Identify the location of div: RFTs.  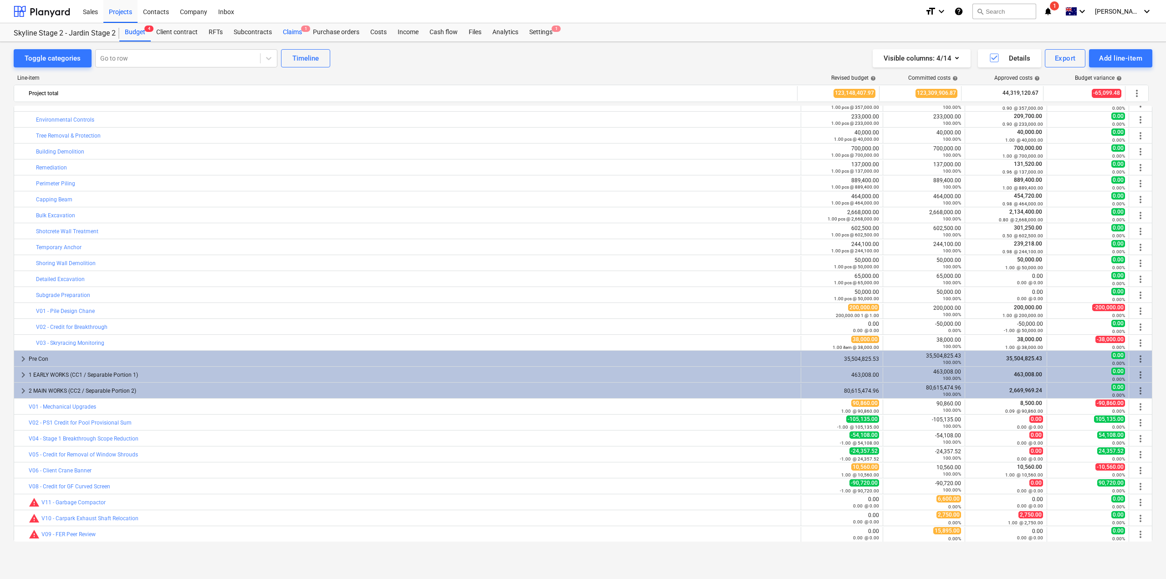
(215, 32).